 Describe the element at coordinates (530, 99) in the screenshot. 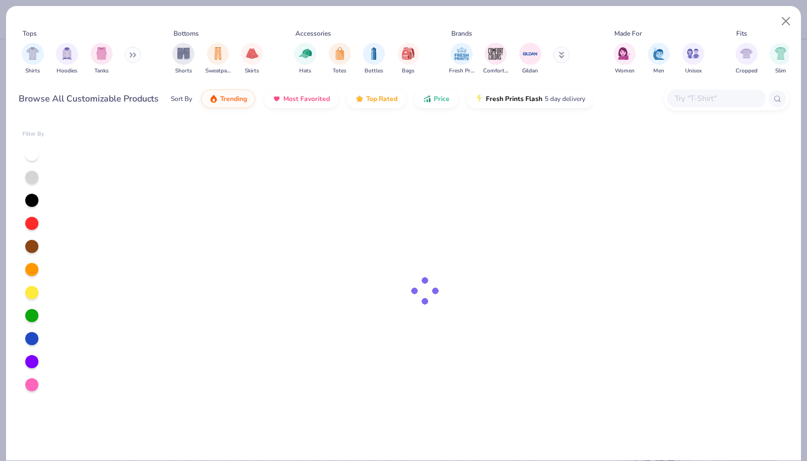

I see `button: Fresh Prints Flash5 day delivery` at that location.